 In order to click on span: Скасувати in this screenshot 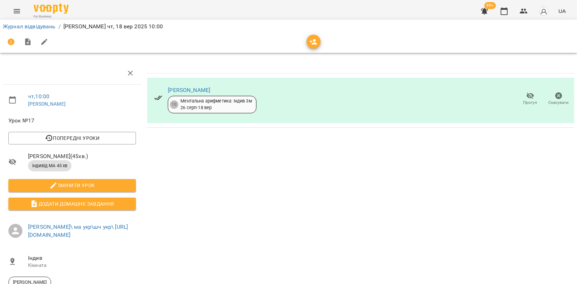, I will do `click(558, 103)`.